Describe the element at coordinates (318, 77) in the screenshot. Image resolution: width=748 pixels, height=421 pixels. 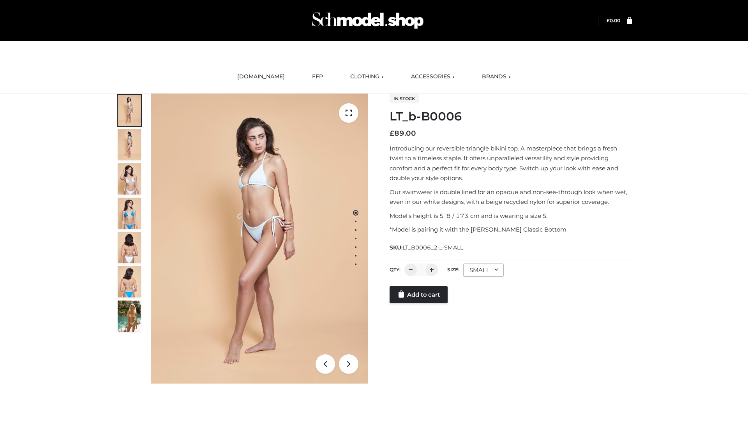
I see `a: FFP` at that location.